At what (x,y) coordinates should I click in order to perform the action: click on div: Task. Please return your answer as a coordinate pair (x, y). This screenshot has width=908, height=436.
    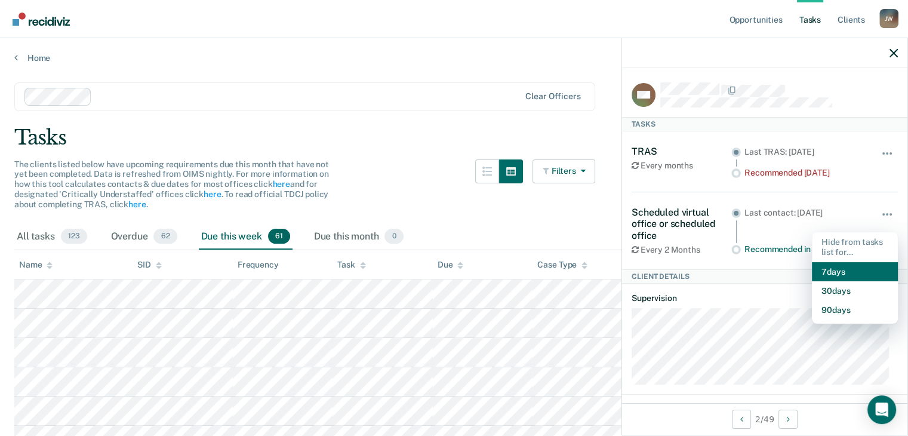
    Looking at the image, I should click on (351, 264).